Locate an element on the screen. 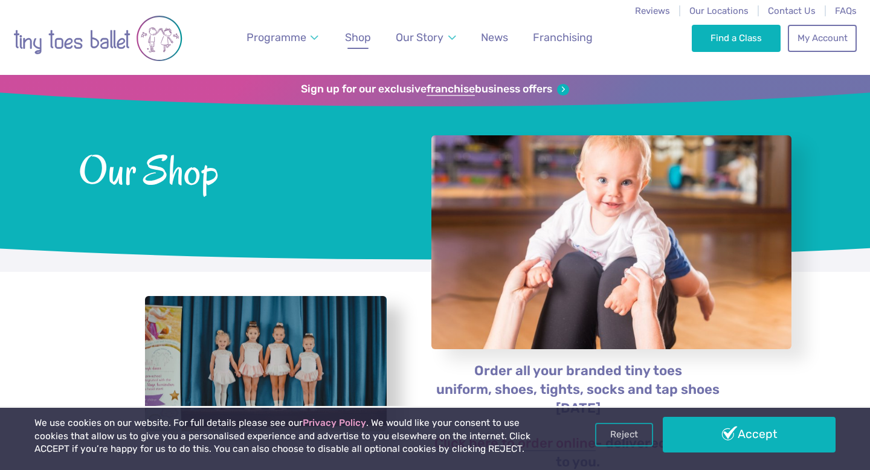 Image resolution: width=870 pixels, height=470 pixels. a: Accept is located at coordinates (749, 435).